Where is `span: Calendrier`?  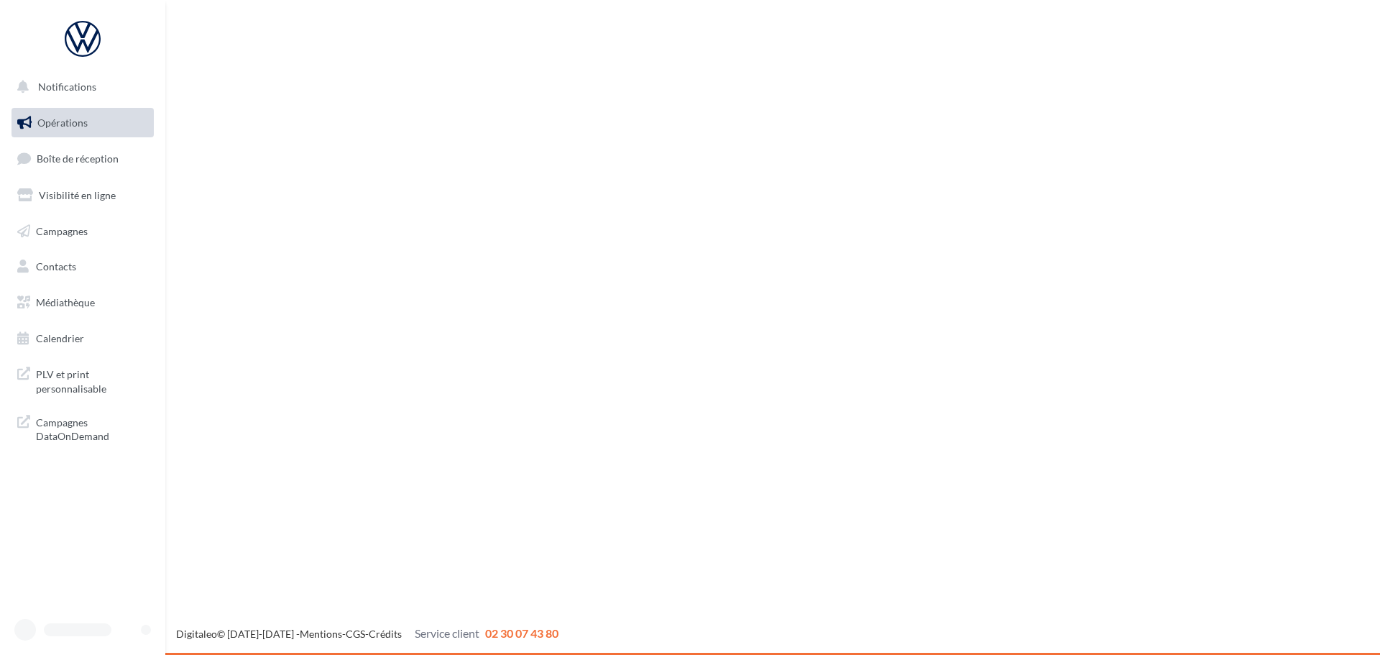
span: Calendrier is located at coordinates (60, 338).